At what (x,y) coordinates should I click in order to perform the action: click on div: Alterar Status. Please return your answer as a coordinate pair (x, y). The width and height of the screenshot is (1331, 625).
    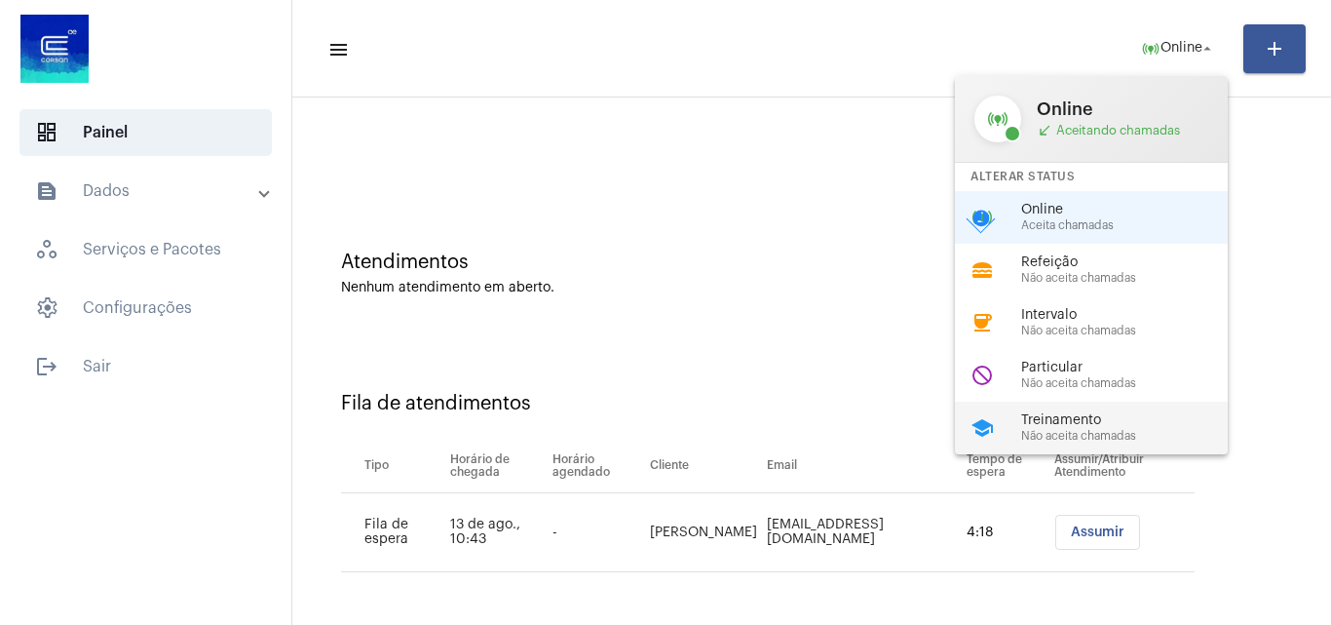
    Looking at the image, I should click on (1092, 176).